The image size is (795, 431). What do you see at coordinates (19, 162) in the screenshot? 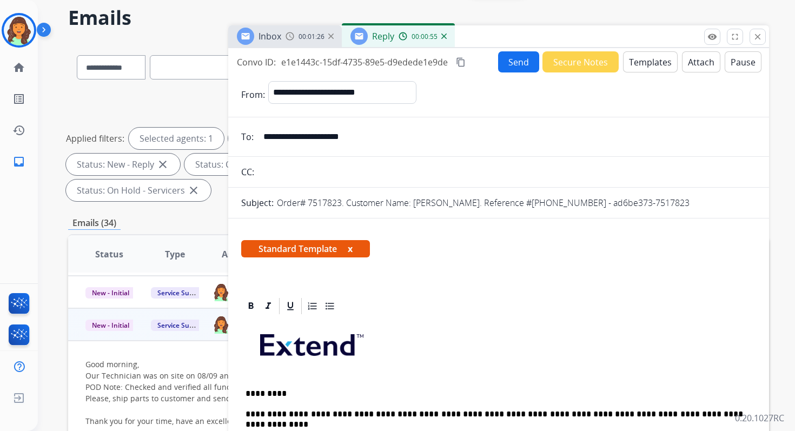
I see `mat-icon: inbox` at bounding box center [19, 162].